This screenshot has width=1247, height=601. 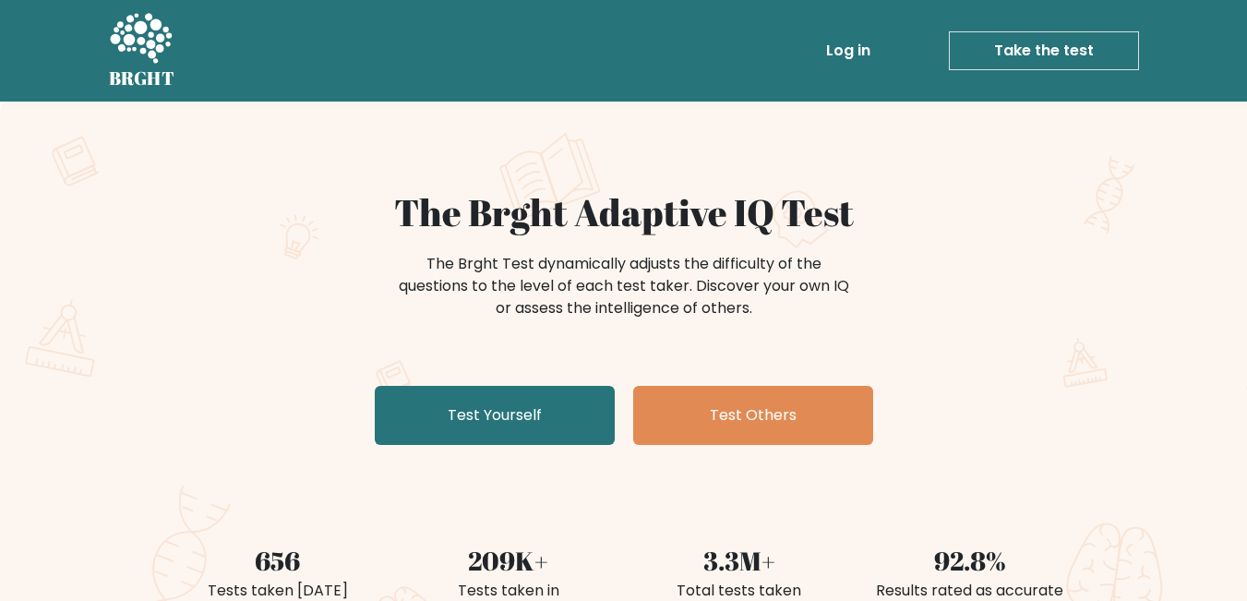 I want to click on h5: BRGHT, so click(x=142, y=78).